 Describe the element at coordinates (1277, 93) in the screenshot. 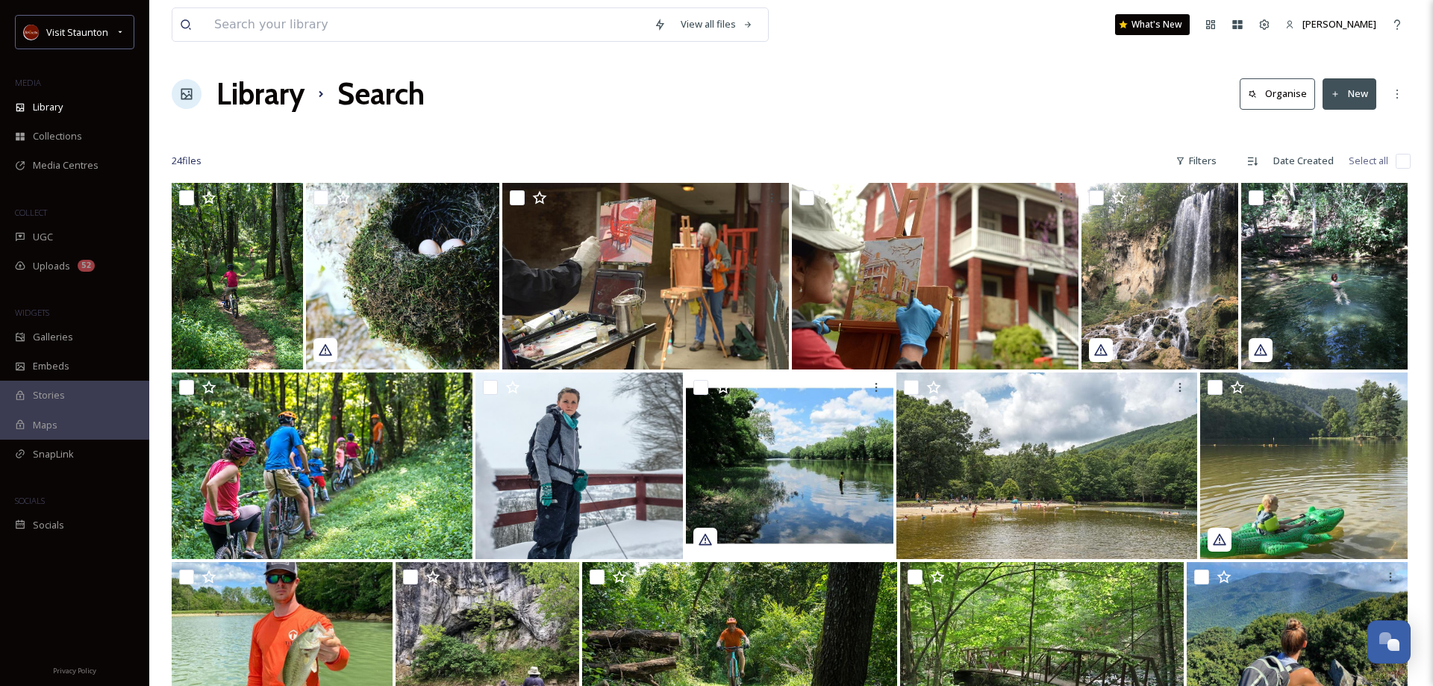

I see `button: Organise` at that location.